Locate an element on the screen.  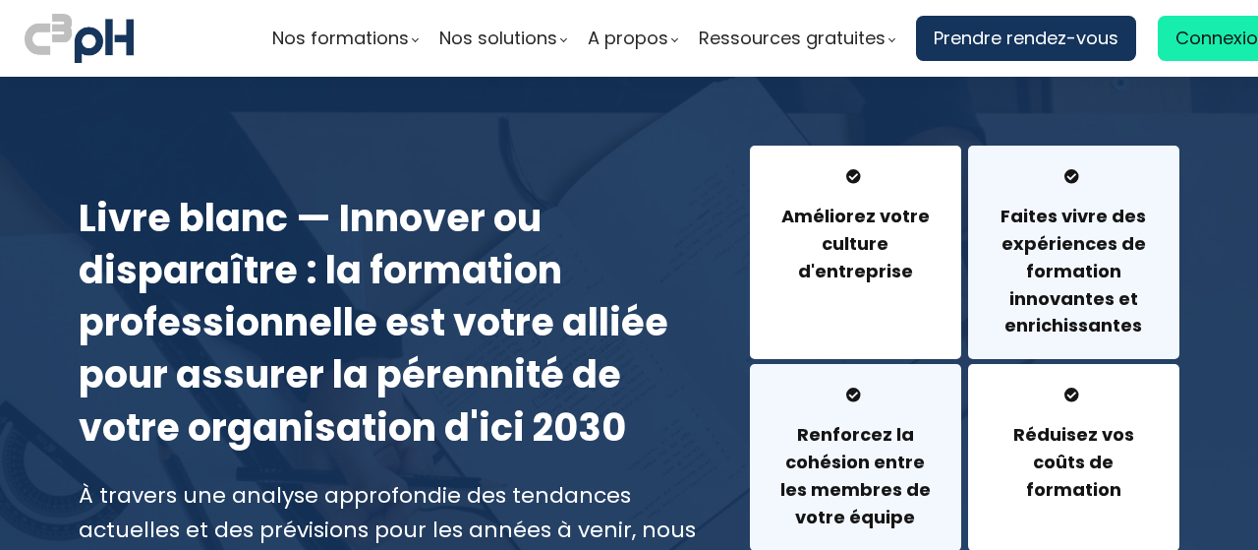
span: Nos formations is located at coordinates (340, 38).